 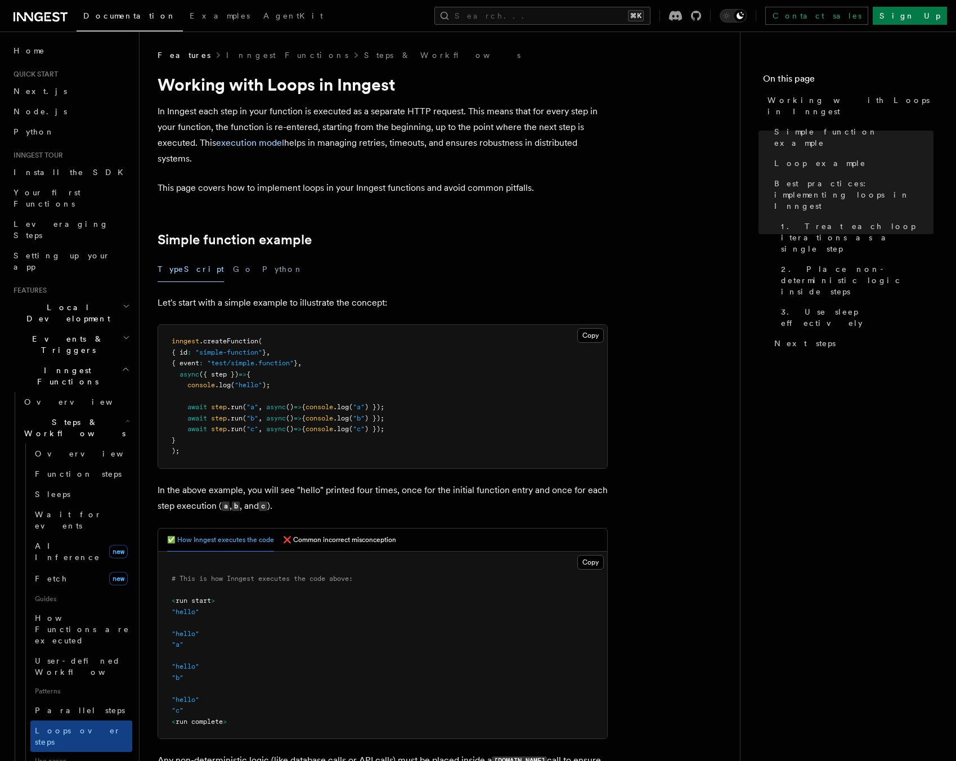 I want to click on span: Loop example, so click(x=820, y=163).